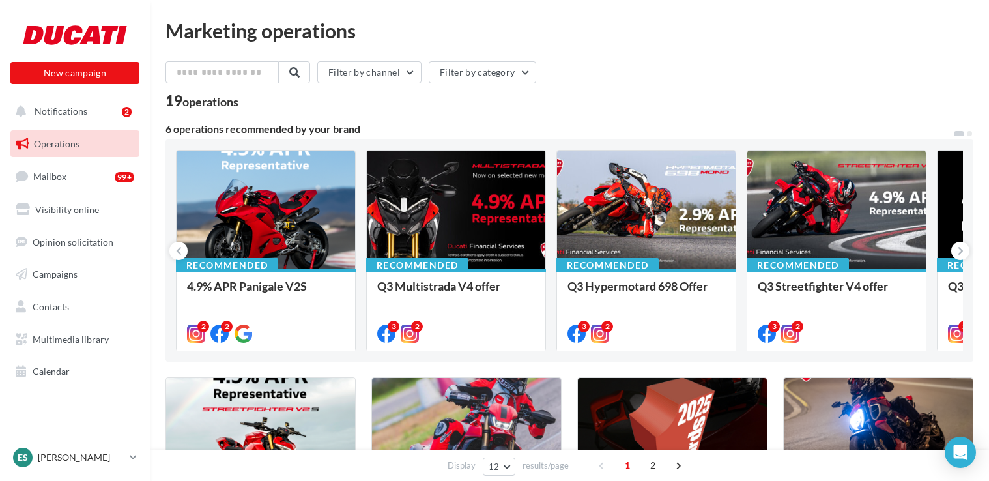 This screenshot has height=481, width=989. What do you see at coordinates (51, 371) in the screenshot?
I see `span: Calendar` at bounding box center [51, 371].